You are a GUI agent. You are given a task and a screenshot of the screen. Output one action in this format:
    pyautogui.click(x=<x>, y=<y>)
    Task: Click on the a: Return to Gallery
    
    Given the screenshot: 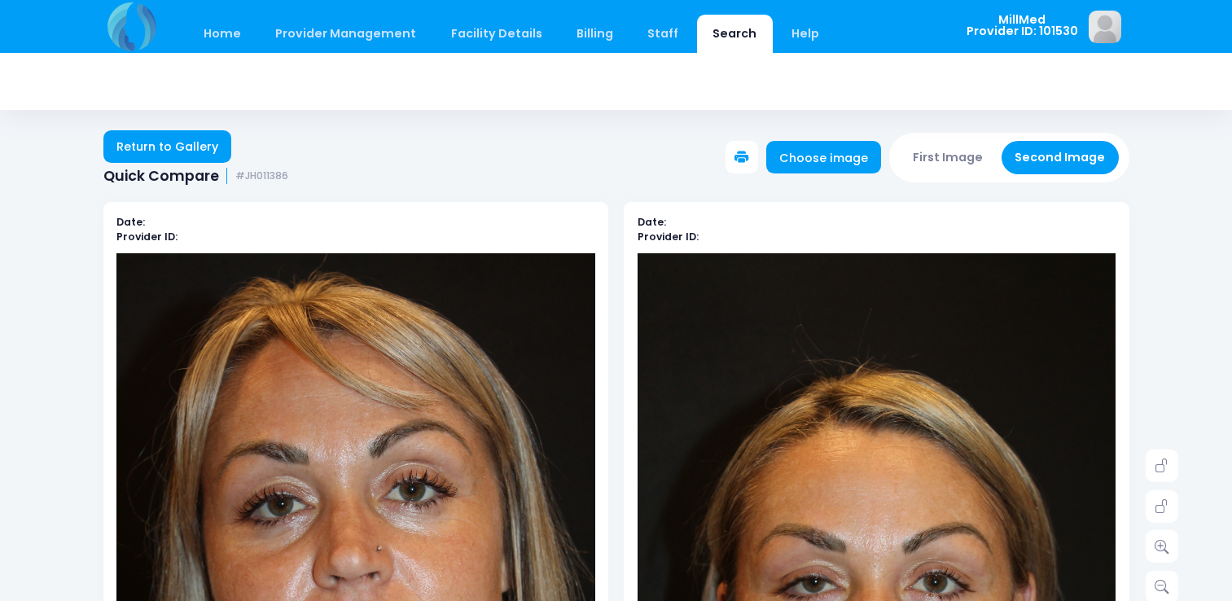 What is the action you would take?
    pyautogui.click(x=168, y=147)
    